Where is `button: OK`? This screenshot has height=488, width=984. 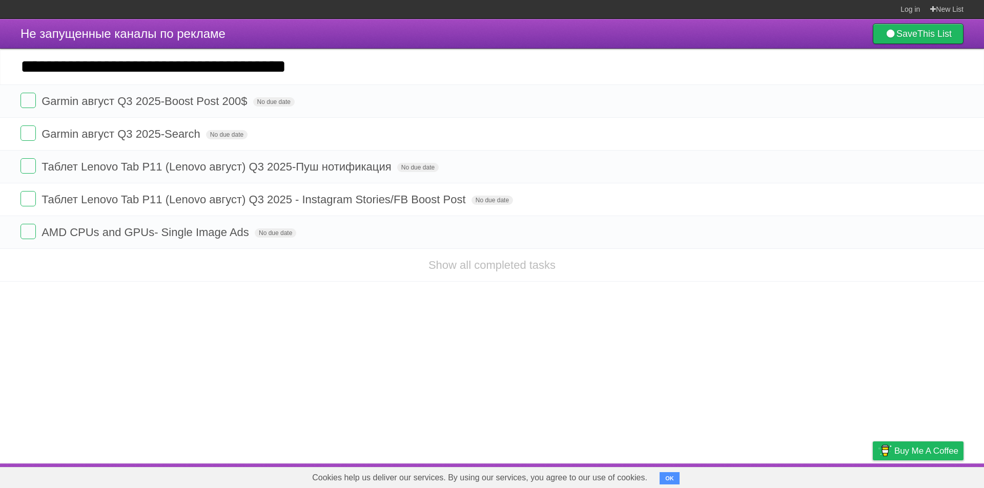 button: OK is located at coordinates (669, 479).